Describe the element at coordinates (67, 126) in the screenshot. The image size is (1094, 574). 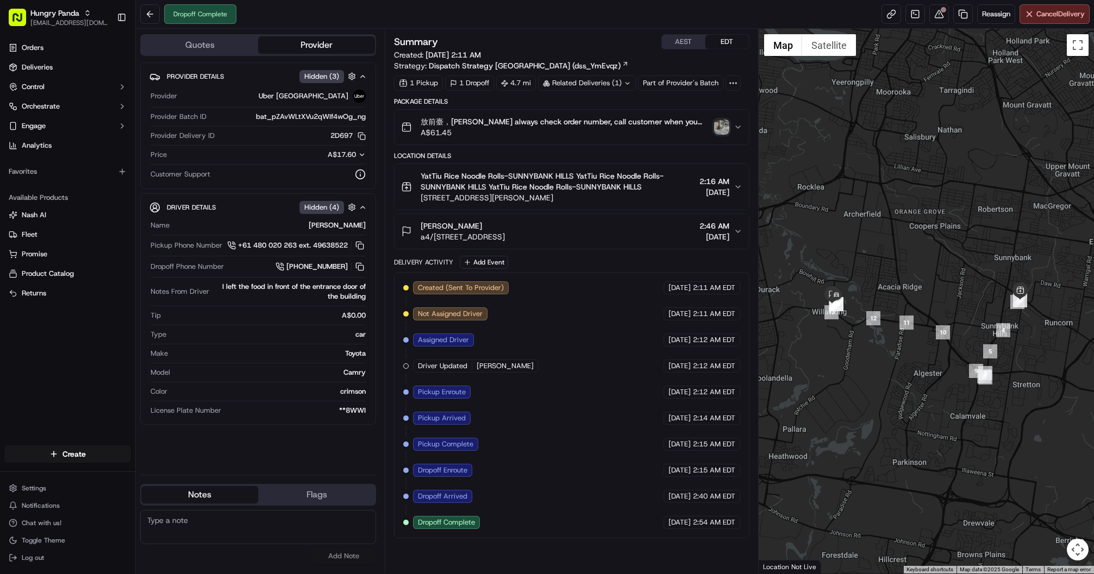
I see `button: Engage` at that location.